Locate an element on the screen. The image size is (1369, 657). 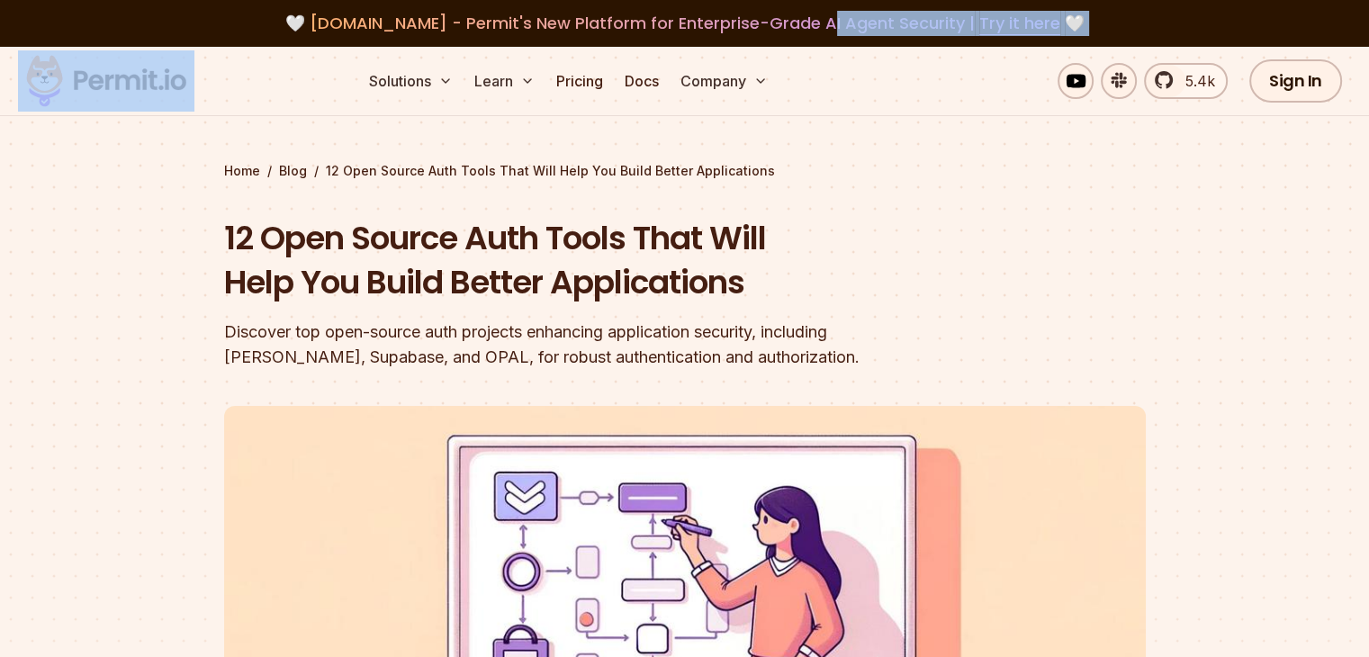
button: Learn is located at coordinates (504, 81).